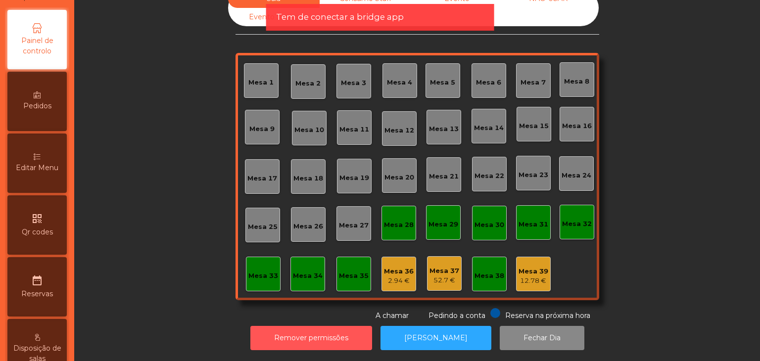  I want to click on div: Mesa 7, so click(533, 83).